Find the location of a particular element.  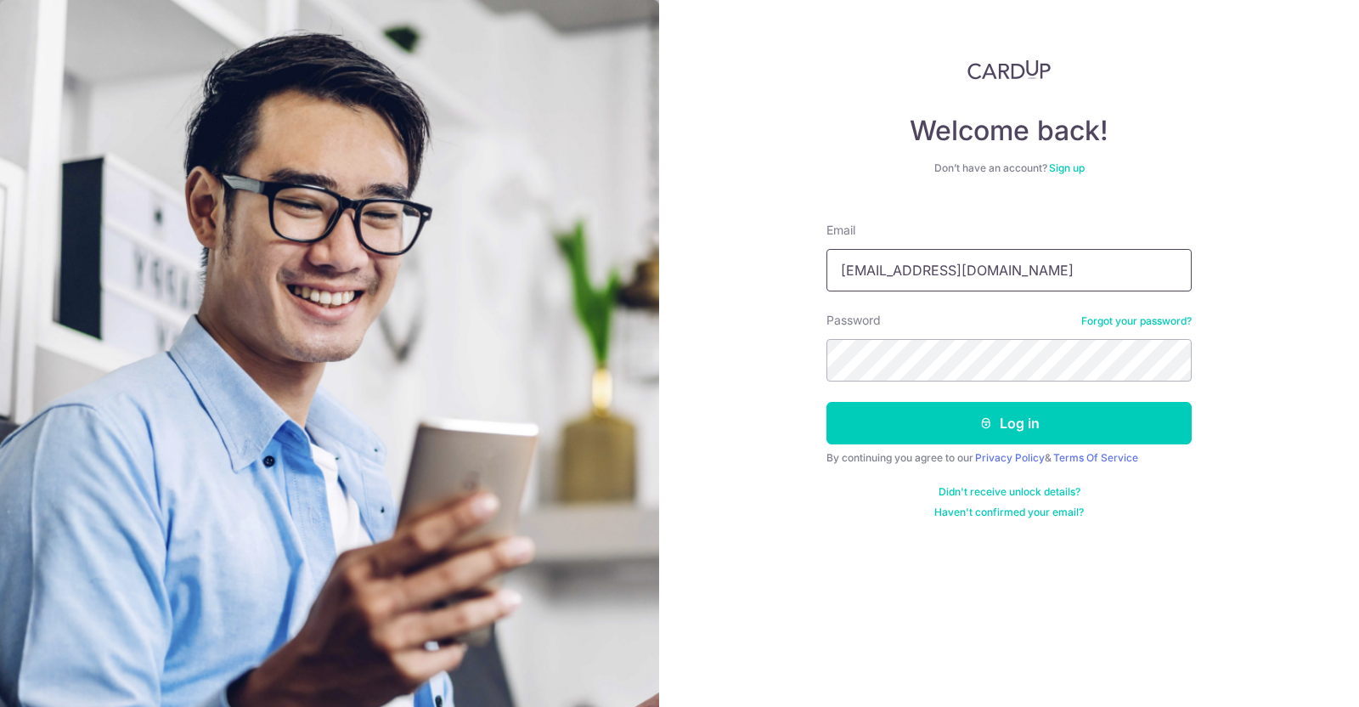

a: Forgot your password? is located at coordinates (1136, 321).